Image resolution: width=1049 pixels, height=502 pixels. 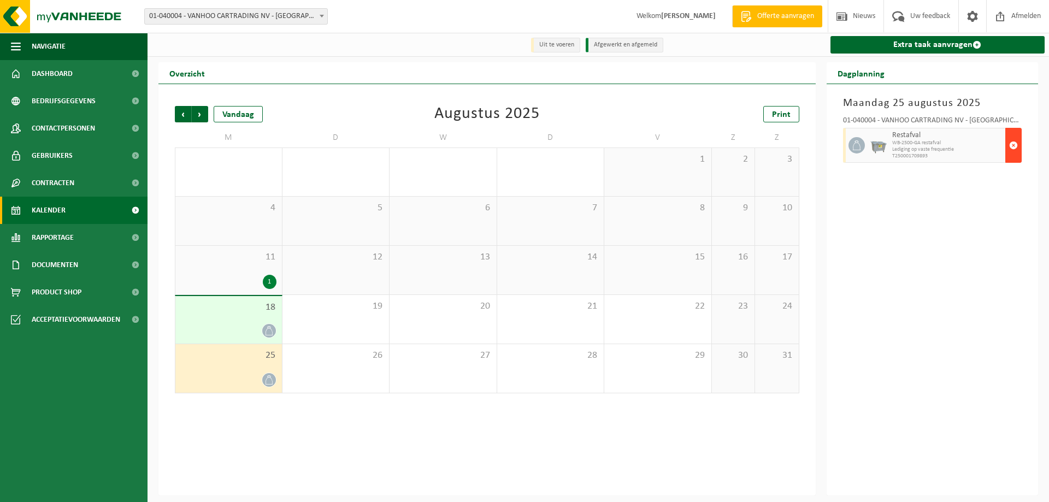 What do you see at coordinates (932, 103) in the screenshot?
I see `h3: Maandag 25 augustus 2025` at bounding box center [932, 103].